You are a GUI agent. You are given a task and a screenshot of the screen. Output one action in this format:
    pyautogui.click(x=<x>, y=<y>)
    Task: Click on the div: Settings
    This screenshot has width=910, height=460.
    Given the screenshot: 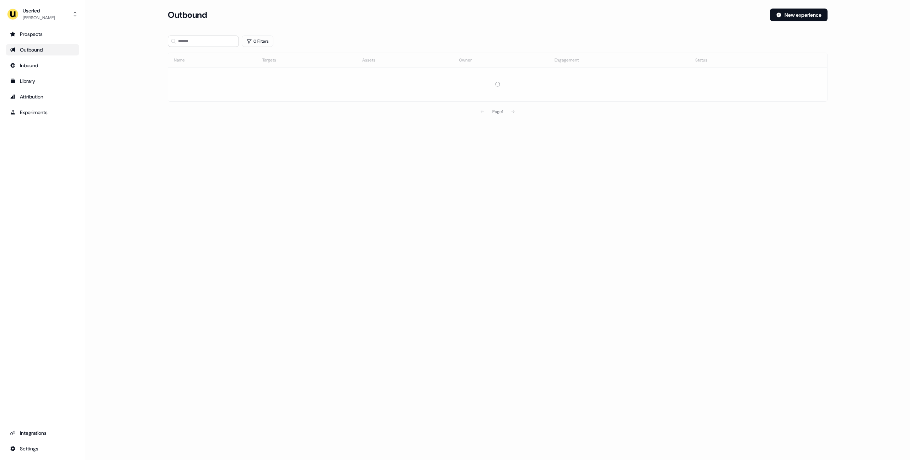 What is the action you would take?
    pyautogui.click(x=42, y=449)
    